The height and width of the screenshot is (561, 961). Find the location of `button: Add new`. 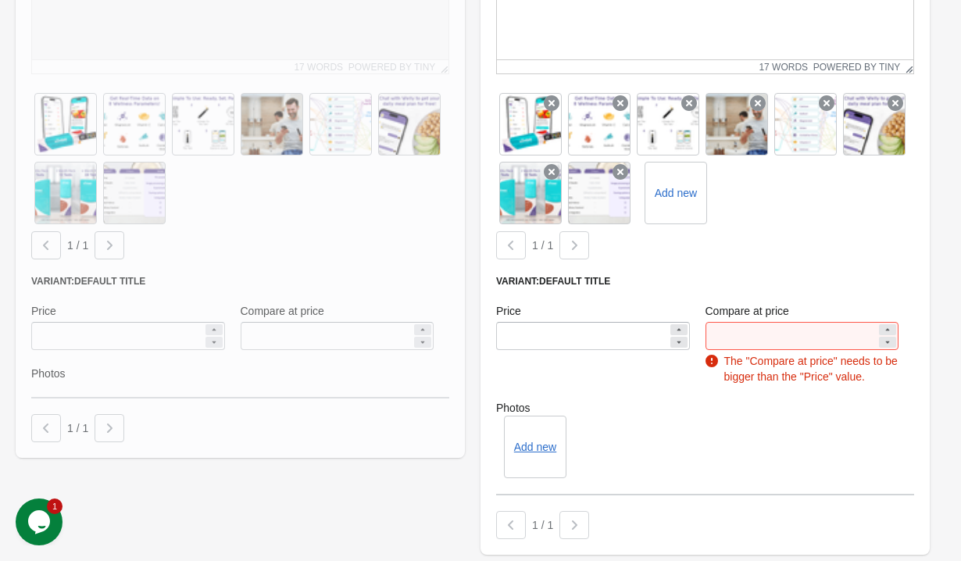

button: Add new is located at coordinates (535, 447).